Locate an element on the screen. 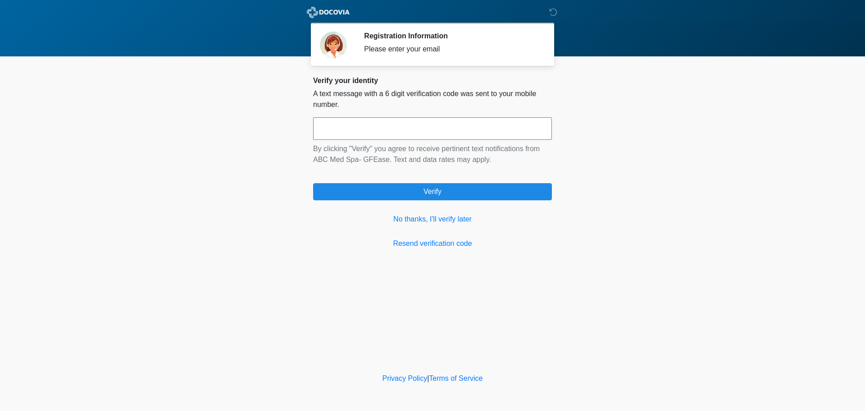 The image size is (865, 411). div: Please enter your email is located at coordinates (451, 49).